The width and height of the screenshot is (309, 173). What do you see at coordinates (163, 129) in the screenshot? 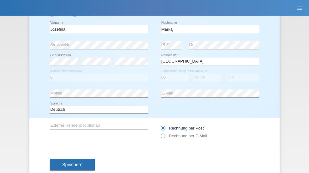
I see `input: Rechnung per Post` at bounding box center [163, 129].